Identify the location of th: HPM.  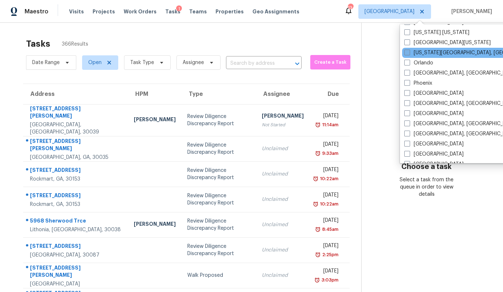
(155, 94).